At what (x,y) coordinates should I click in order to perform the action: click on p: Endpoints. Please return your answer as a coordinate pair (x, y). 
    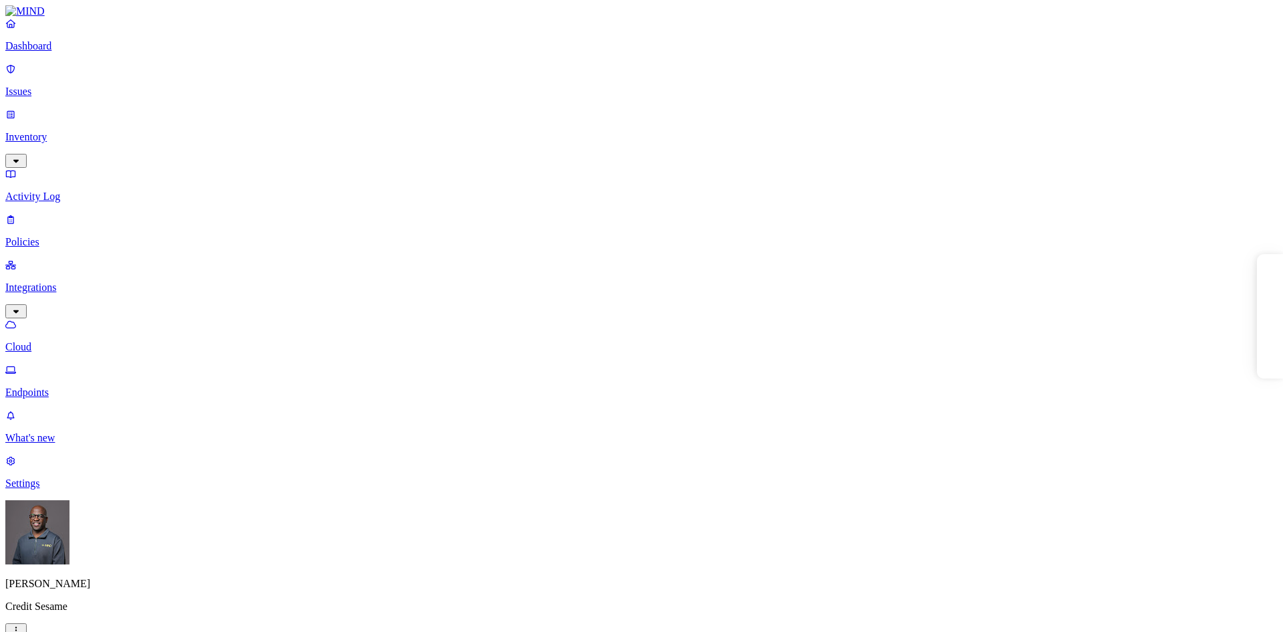
    Looking at the image, I should click on (642, 392).